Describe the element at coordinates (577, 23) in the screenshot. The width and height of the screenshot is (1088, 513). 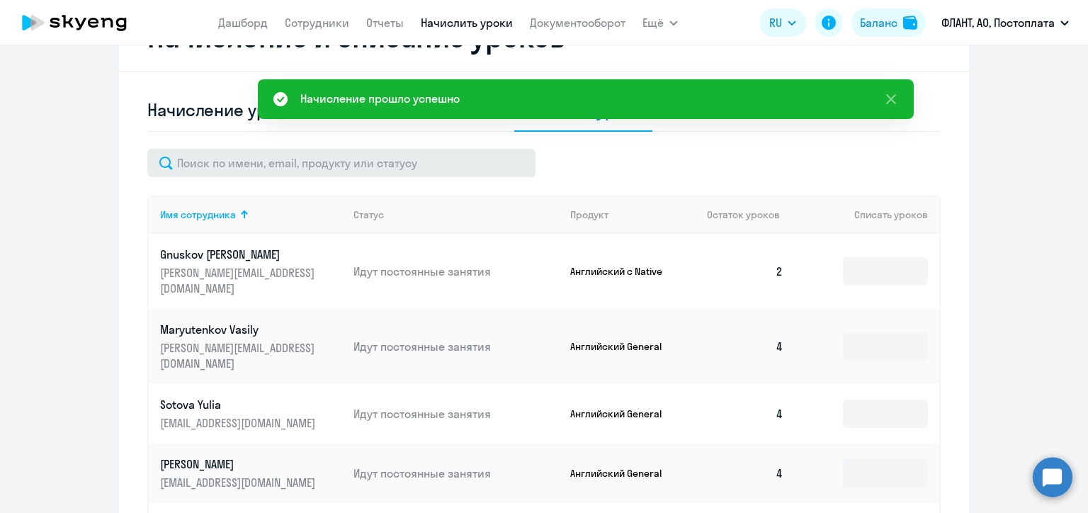
I see `a: Документооборот` at that location.